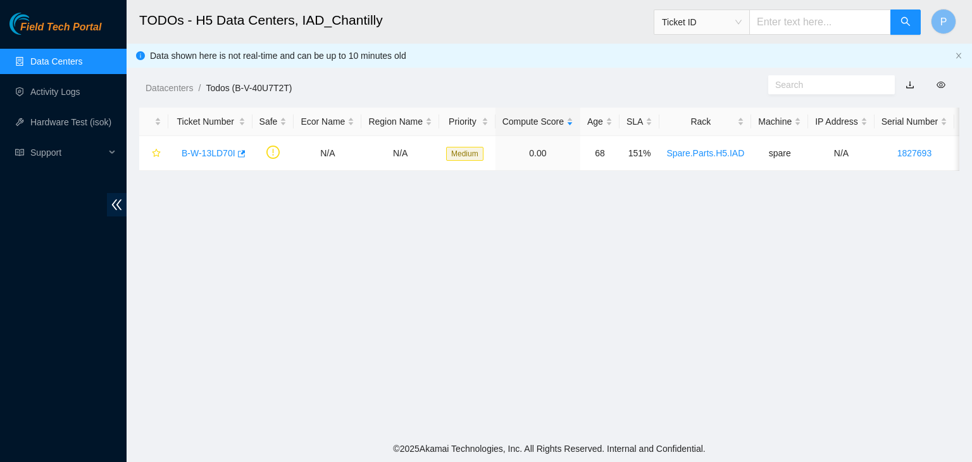 This screenshot has width=972, height=462. What do you see at coordinates (915, 153) in the screenshot?
I see `a: 1827693` at bounding box center [915, 153].